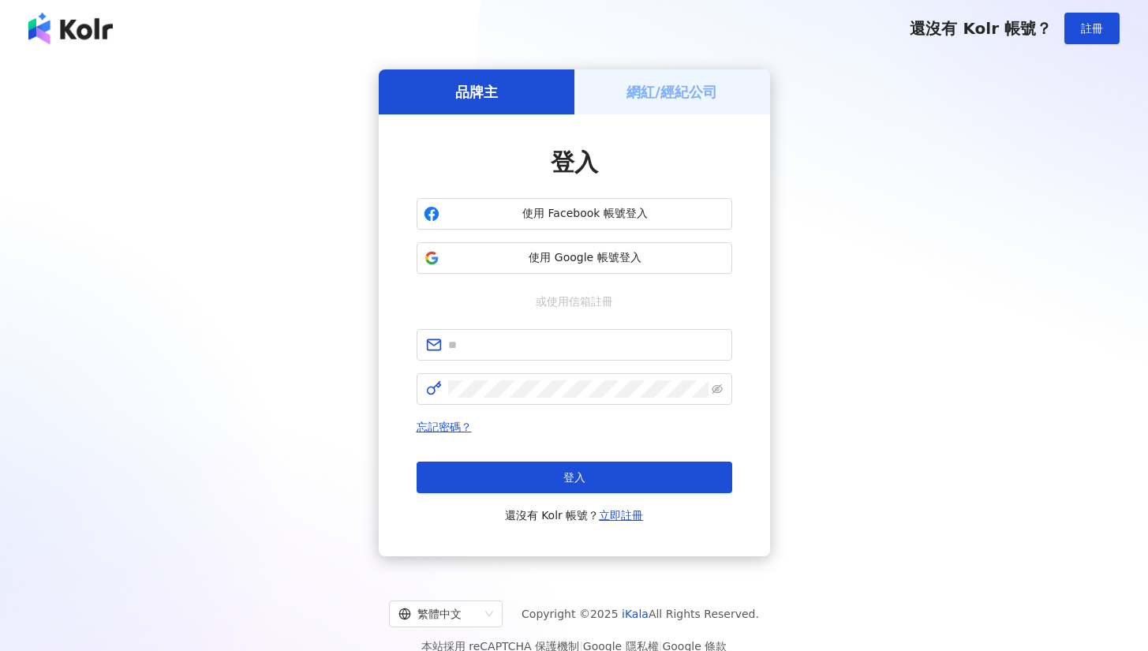 Image resolution: width=1148 pixels, height=651 pixels. I want to click on button: 使用 Facebook 帳號登入, so click(574, 214).